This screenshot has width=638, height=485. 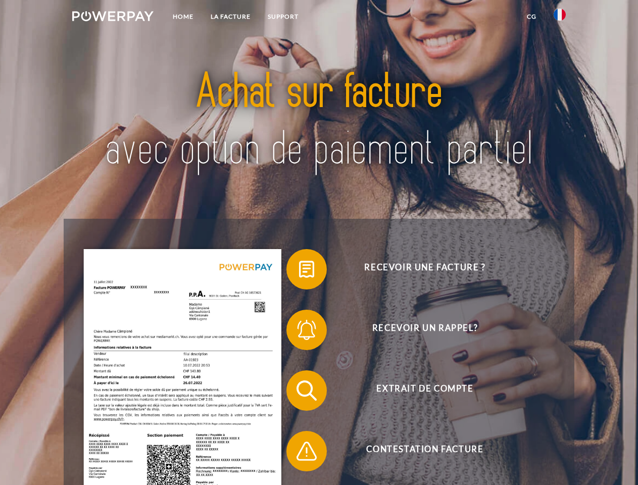 I want to click on img: qb_warning.svg, so click(x=307, y=451).